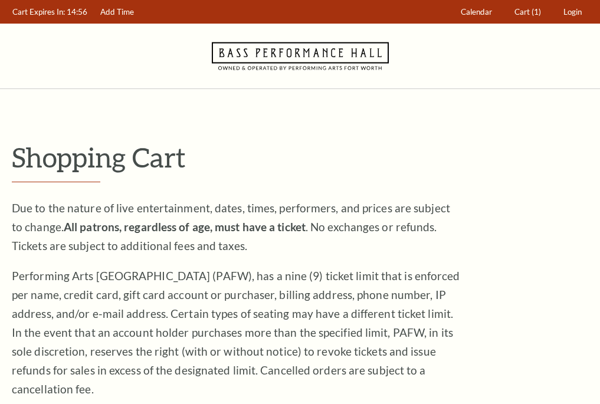 This screenshot has width=600, height=404. Describe the element at coordinates (300, 157) in the screenshot. I see `p: Shopping Cart` at that location.